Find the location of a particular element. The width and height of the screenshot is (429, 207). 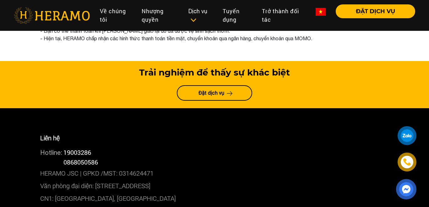

img: arrow-next is located at coordinates (229, 93).